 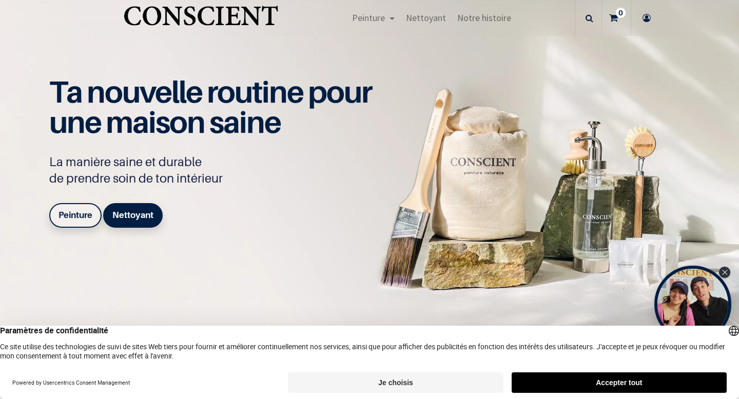 What do you see at coordinates (216, 170) in the screenshot?
I see `p: La manière saine et durable de prendre soin de ton intérieur` at bounding box center [216, 170].